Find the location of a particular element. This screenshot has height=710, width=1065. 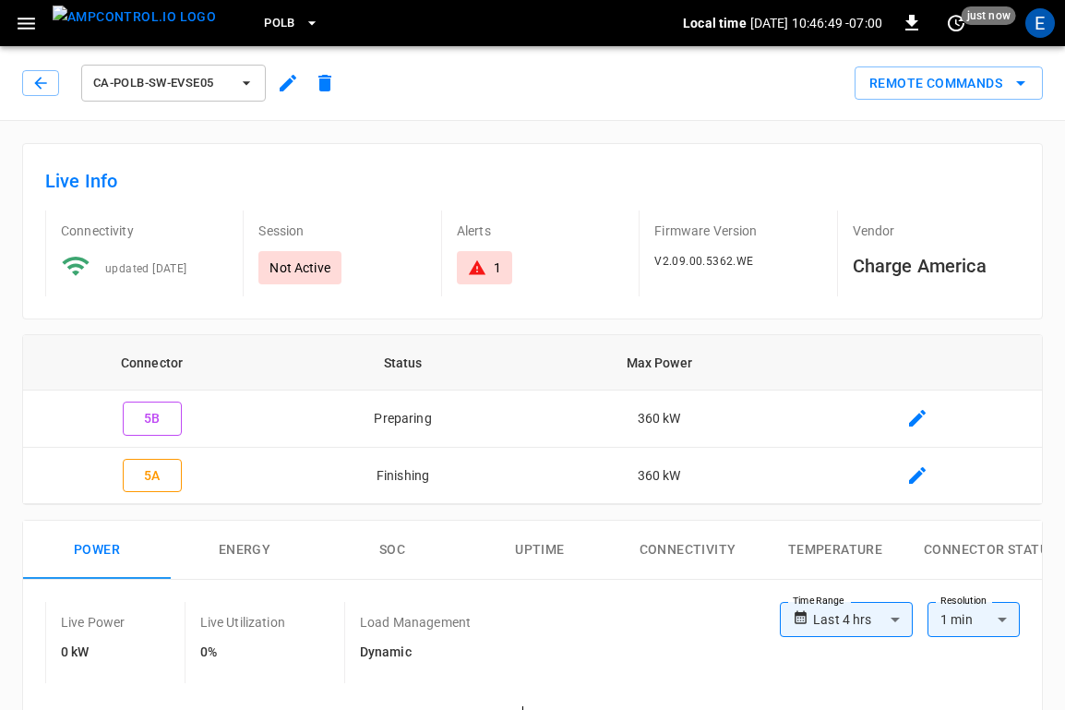

h6: Live Info is located at coordinates (533, 181).